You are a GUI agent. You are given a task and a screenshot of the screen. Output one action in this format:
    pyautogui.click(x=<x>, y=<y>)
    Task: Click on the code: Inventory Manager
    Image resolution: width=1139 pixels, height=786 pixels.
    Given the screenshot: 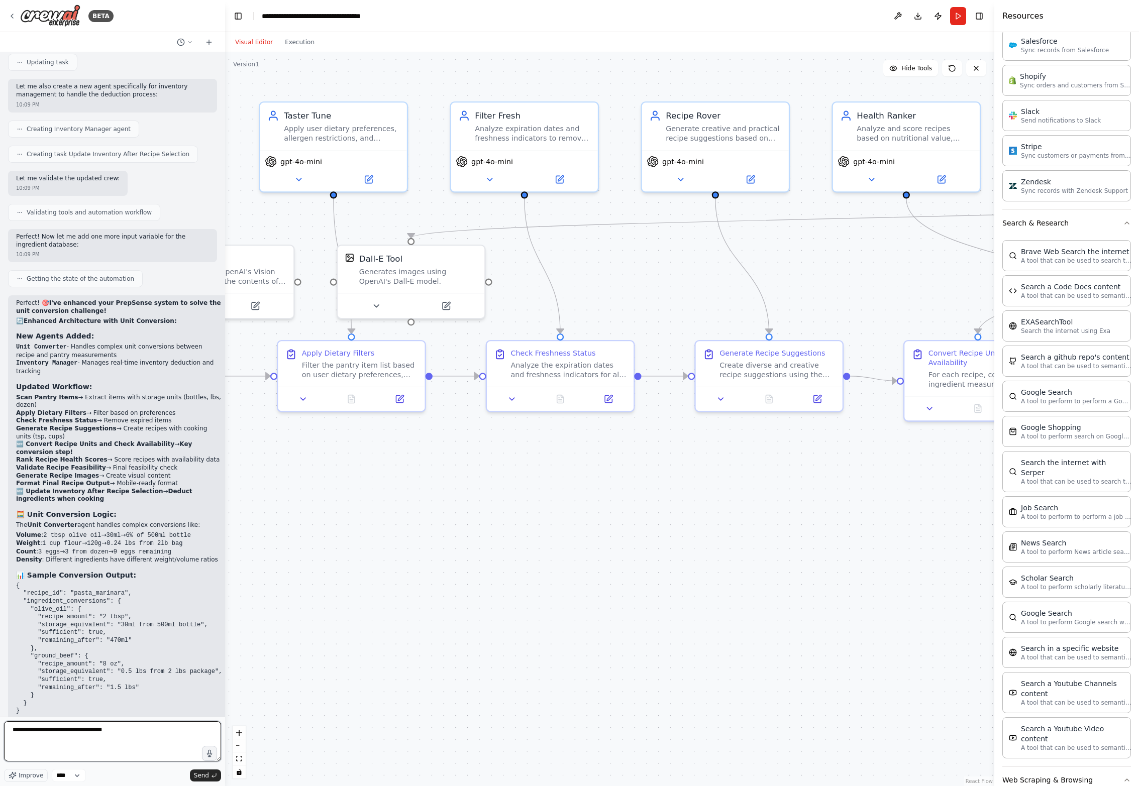 What is the action you would take?
    pyautogui.click(x=47, y=363)
    